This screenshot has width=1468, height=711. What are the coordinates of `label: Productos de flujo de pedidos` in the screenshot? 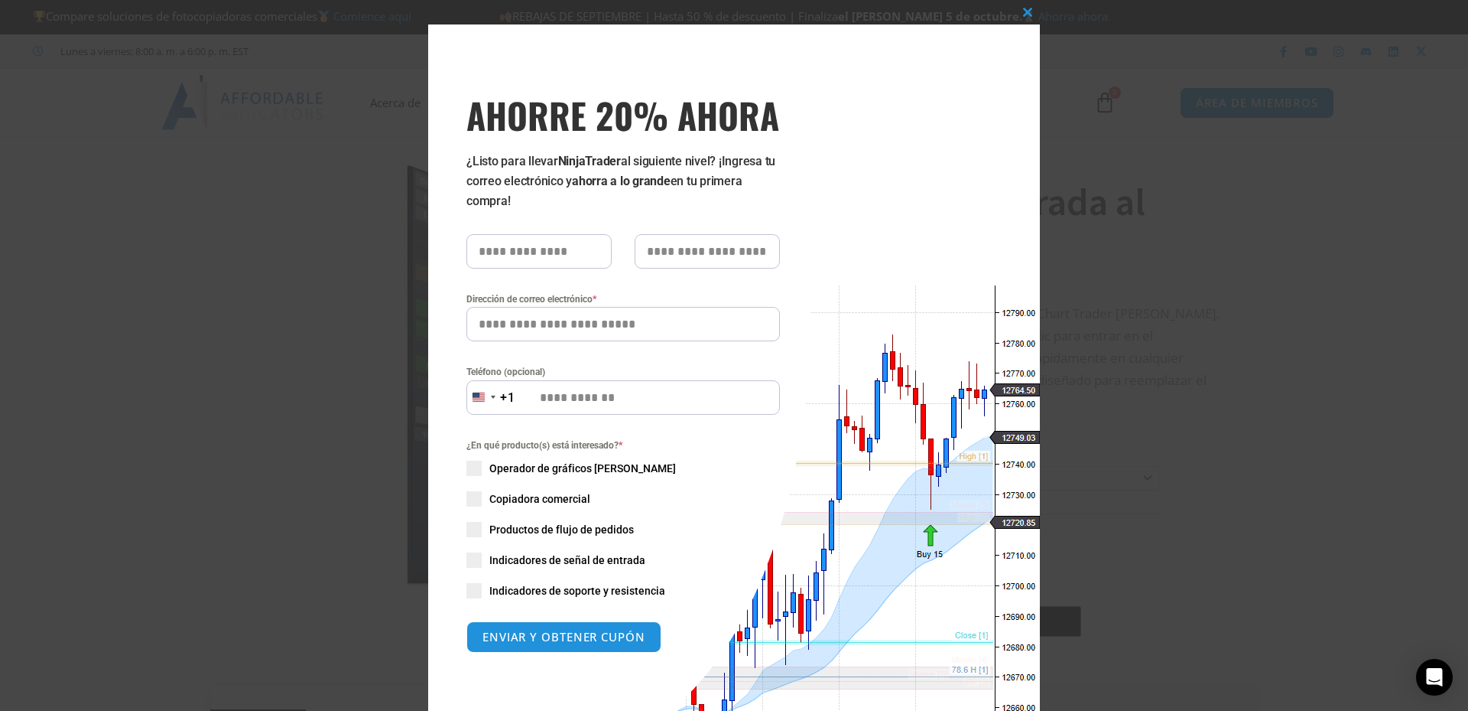 It's located at (623, 529).